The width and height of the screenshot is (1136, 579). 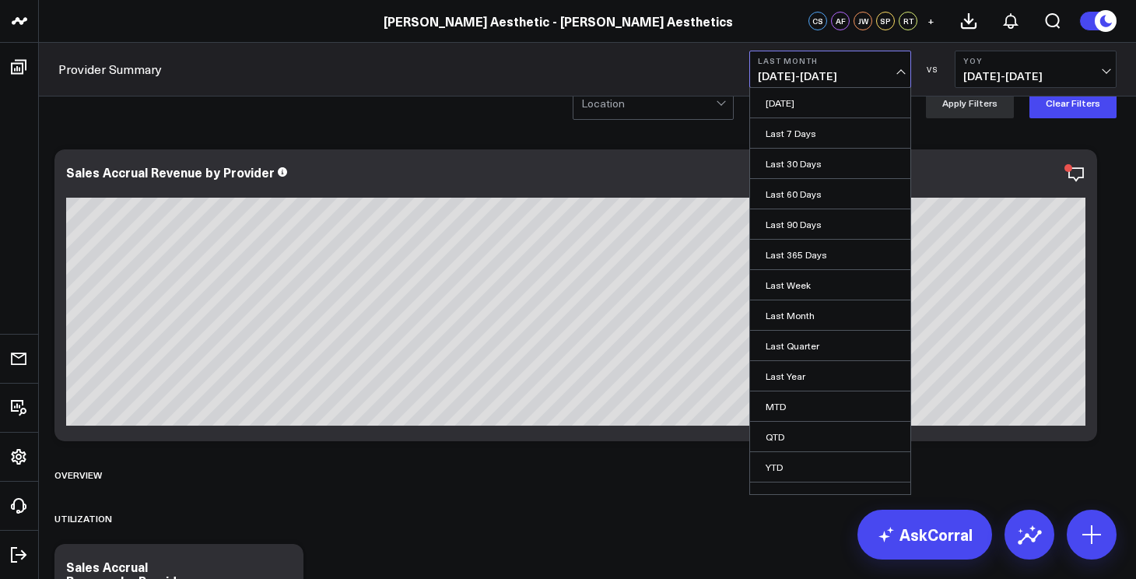 What do you see at coordinates (170, 172) in the screenshot?
I see `div: Sales Accrual Revenue by Provider` at bounding box center [170, 172].